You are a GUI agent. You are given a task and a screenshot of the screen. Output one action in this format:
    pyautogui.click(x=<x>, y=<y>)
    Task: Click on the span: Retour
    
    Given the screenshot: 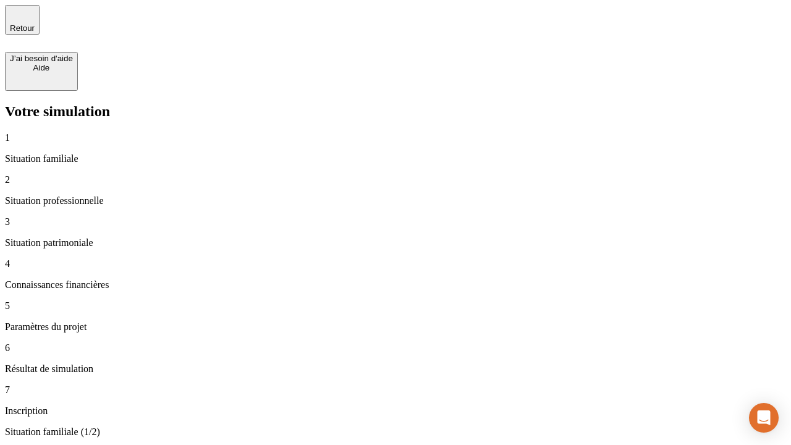 What is the action you would take?
    pyautogui.click(x=22, y=28)
    